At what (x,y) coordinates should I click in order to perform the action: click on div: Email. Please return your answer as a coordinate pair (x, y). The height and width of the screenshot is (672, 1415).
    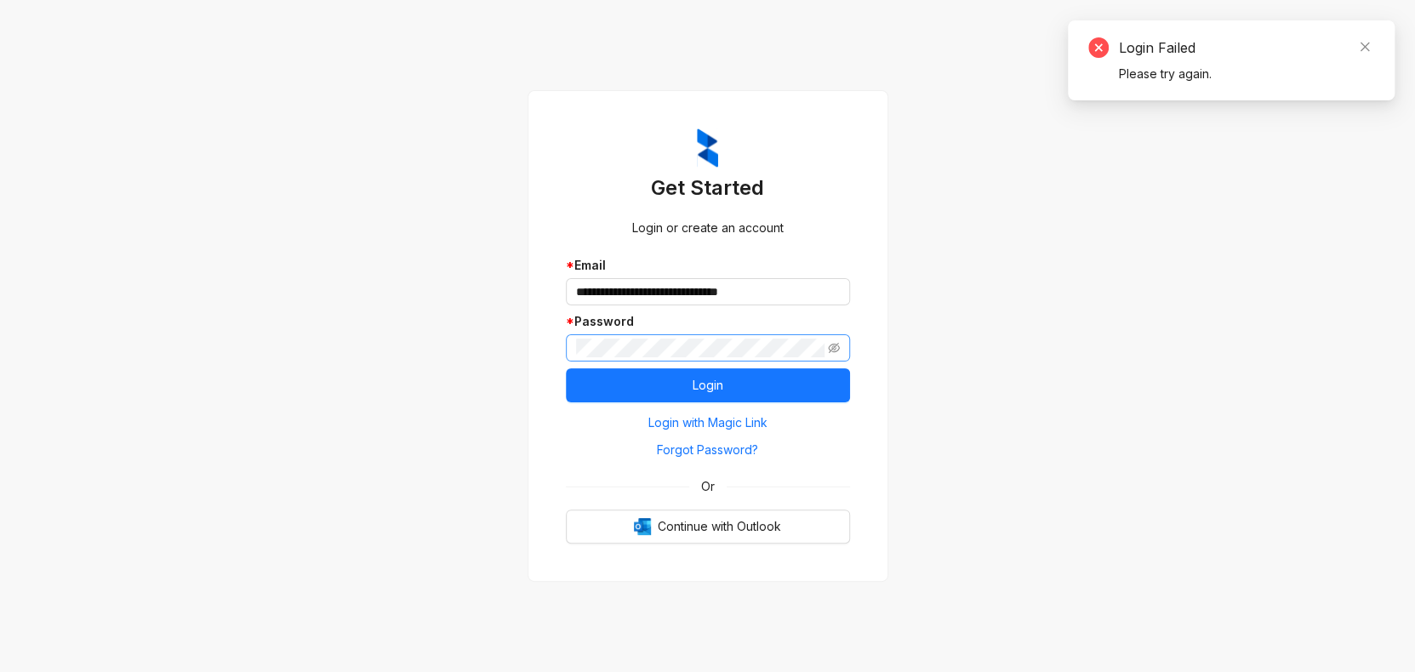
    Looking at the image, I should click on (708, 265).